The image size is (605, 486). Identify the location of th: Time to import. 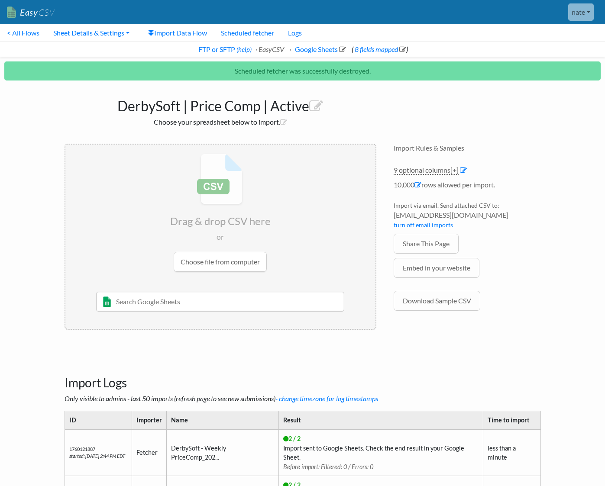
(512, 420).